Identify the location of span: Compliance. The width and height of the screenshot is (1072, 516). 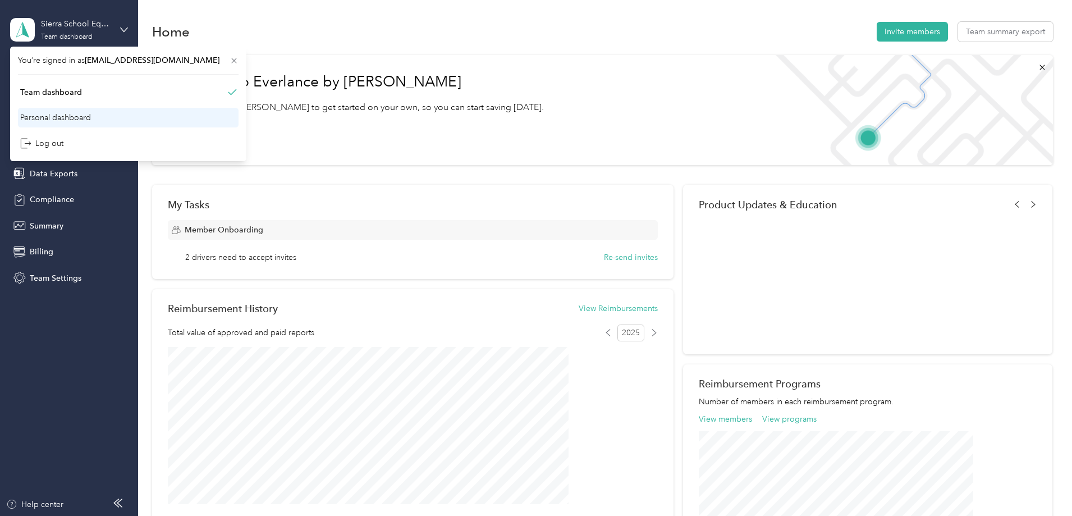
(52, 199).